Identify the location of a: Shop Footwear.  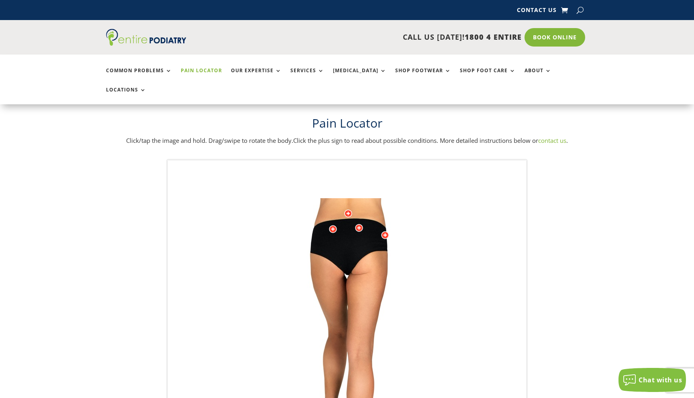
(423, 76).